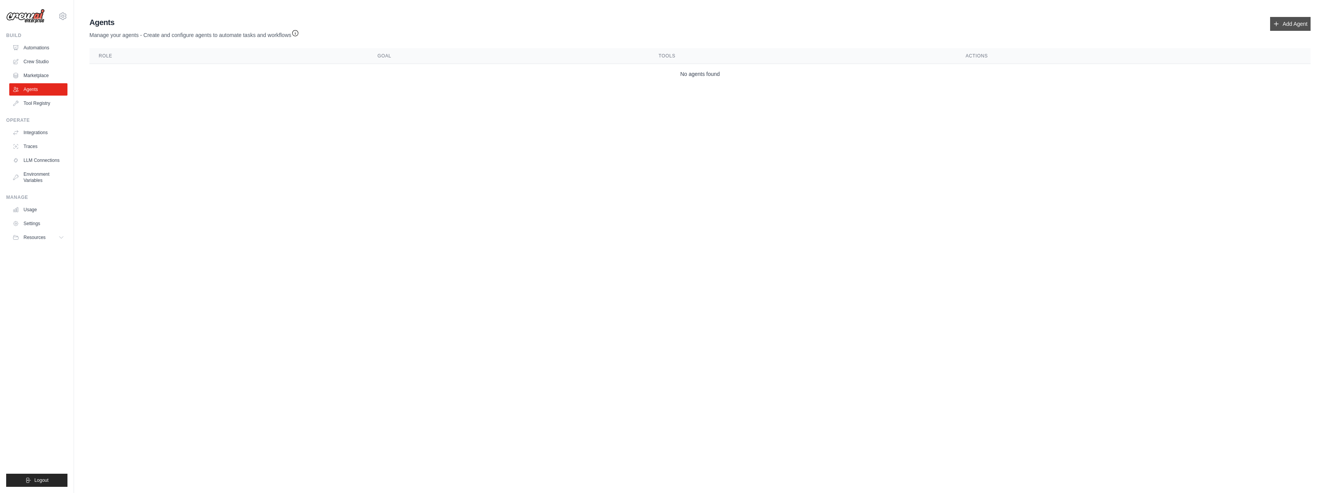 Image resolution: width=1326 pixels, height=493 pixels. Describe the element at coordinates (37, 197) in the screenshot. I see `div: Manage` at that location.